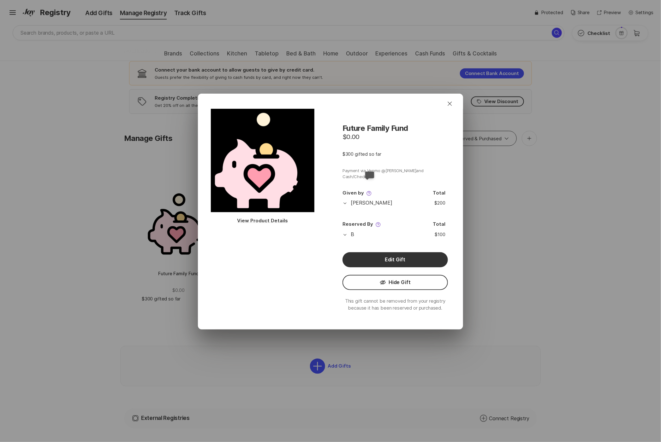 This screenshot has height=442, width=661. I want to click on p: This gift cannot be removed from your registry because it has been reserved or purchased., so click(395, 305).